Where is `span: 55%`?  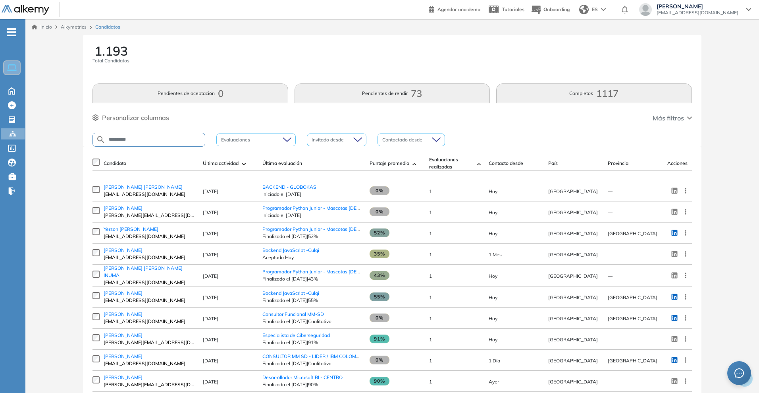 span: 55% is located at coordinates (379, 297).